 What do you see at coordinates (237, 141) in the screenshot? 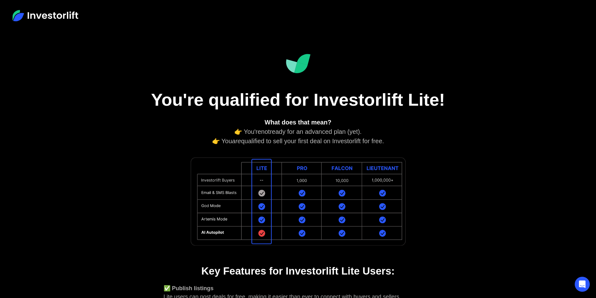
I see `em: are` at bounding box center [237, 141].